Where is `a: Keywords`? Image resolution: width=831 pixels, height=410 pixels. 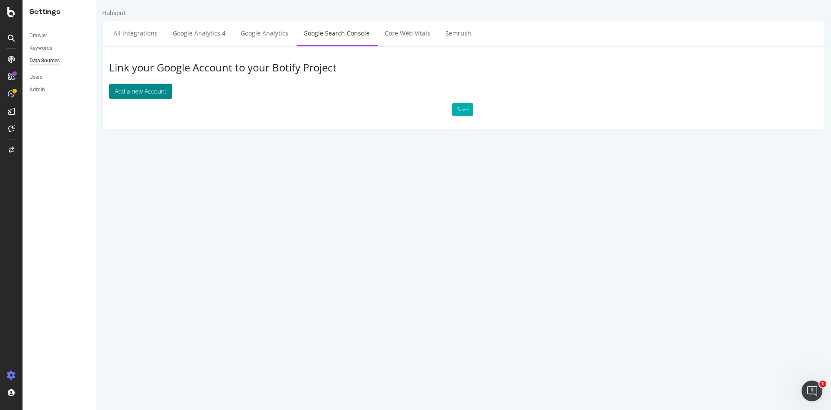 a: Keywords is located at coordinates (59, 48).